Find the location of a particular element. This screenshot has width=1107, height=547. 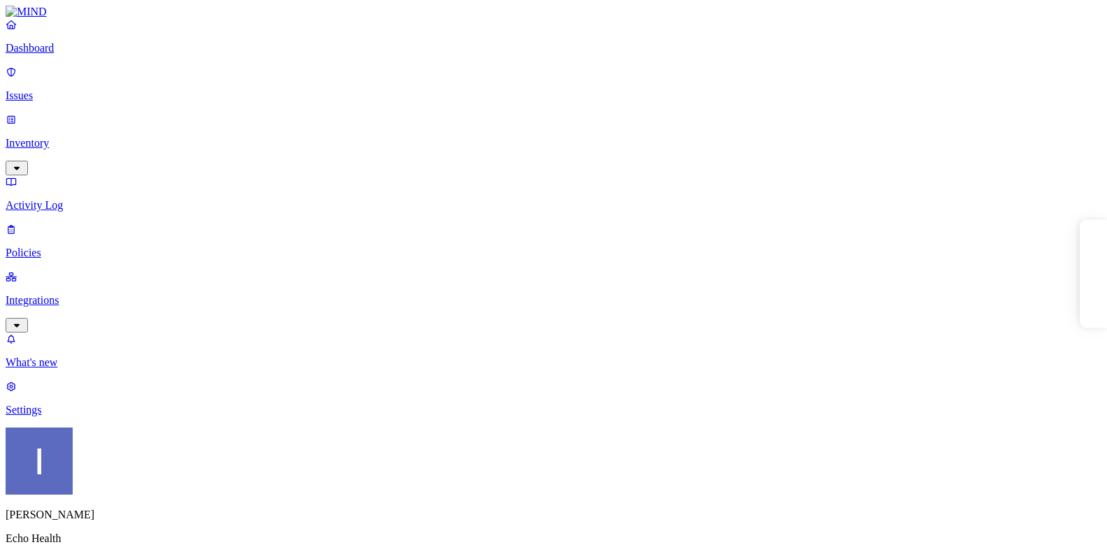

a: Dashboard is located at coordinates (553, 36).